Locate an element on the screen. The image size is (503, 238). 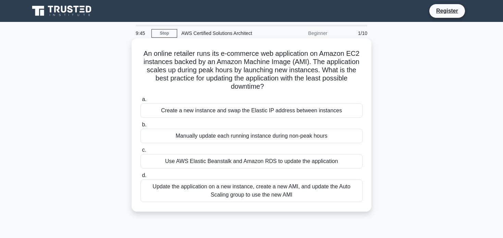
span: b. is located at coordinates (144, 124).